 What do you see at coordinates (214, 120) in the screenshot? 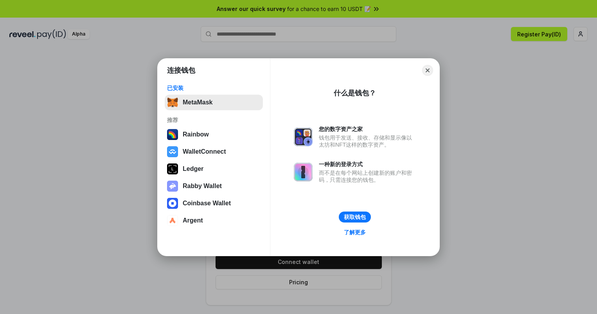
I see `div: 推荐` at bounding box center [214, 120].